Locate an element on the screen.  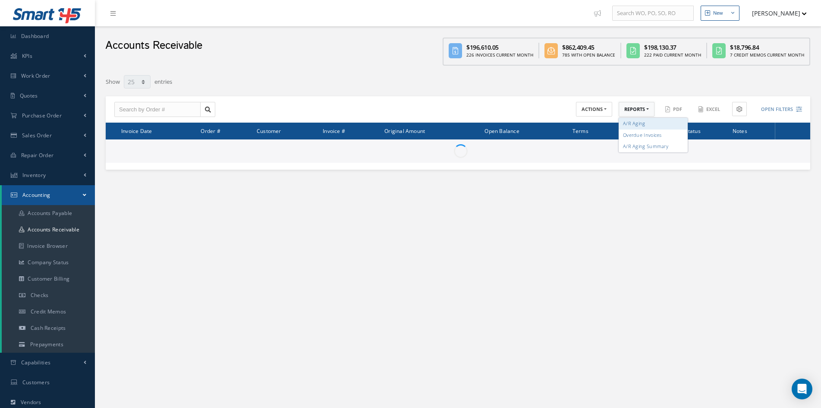
input: Search by Order # is located at coordinates (157, 110).